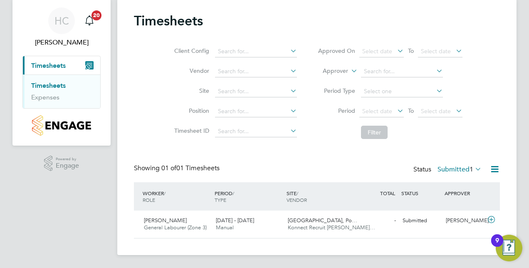 This screenshot has height=268, width=529. Describe the element at coordinates (67, 159) in the screenshot. I see `span: Powered by` at that location.